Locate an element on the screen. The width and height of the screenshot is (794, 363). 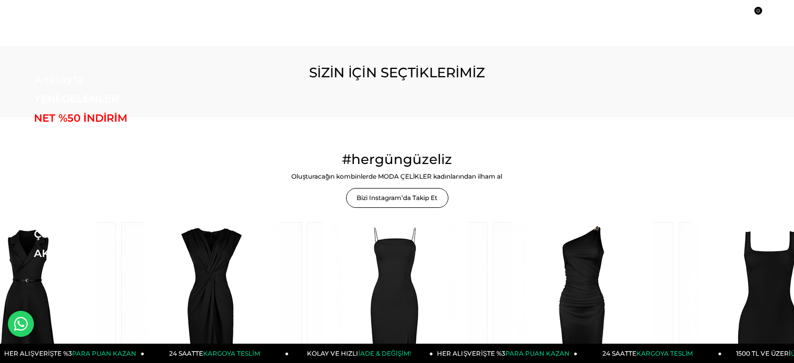
span: SİZİN İÇİN SEÇTİKLERİMİZ is located at coordinates (397, 73).